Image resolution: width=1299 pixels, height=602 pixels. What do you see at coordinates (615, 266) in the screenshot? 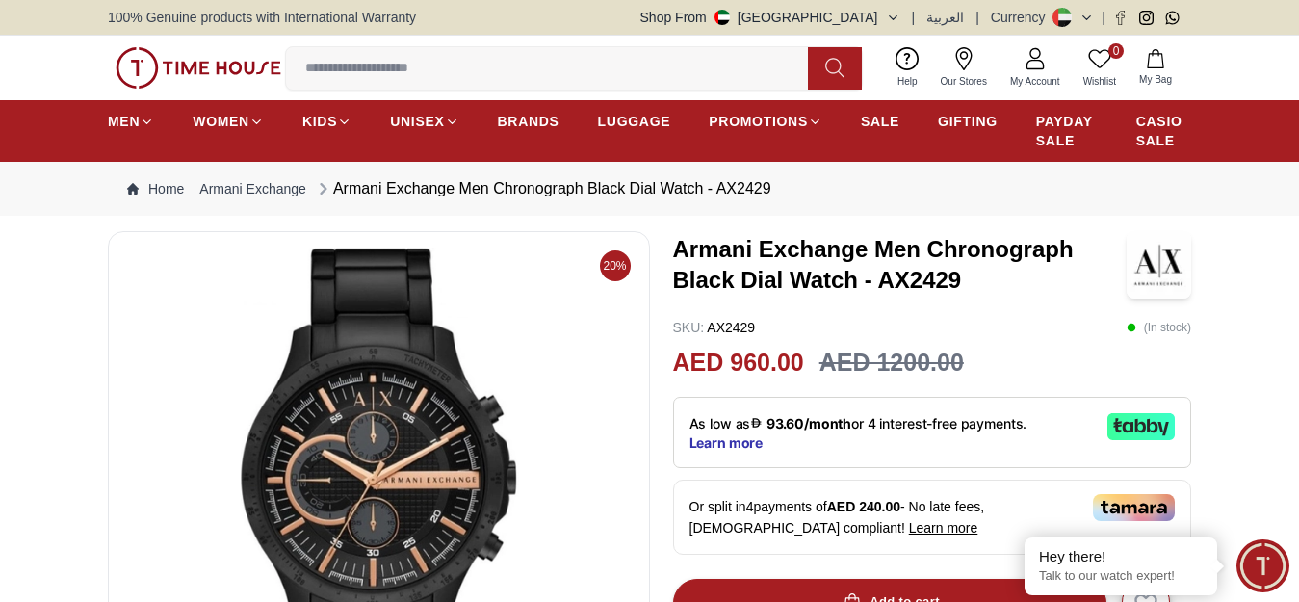
I see `span: 20%` at bounding box center [615, 266].